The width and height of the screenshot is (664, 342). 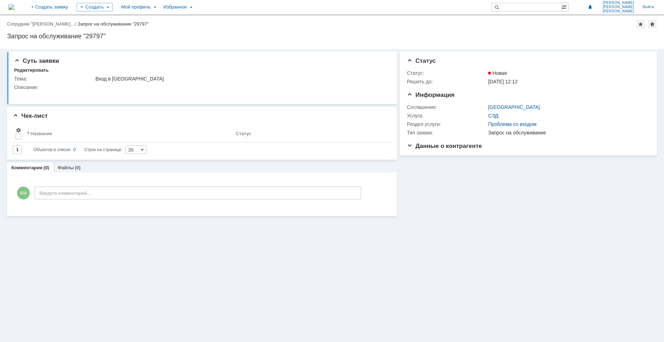 What do you see at coordinates (430, 95) in the screenshot?
I see `span: Информация` at bounding box center [430, 95].